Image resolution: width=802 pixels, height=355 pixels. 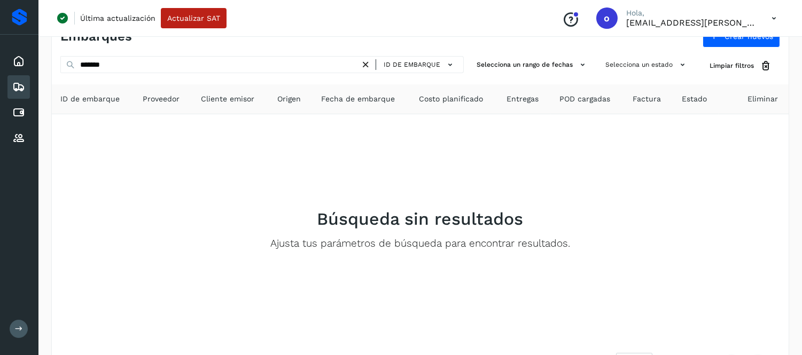 I want to click on div: Cuentas por pagar, so click(x=19, y=113).